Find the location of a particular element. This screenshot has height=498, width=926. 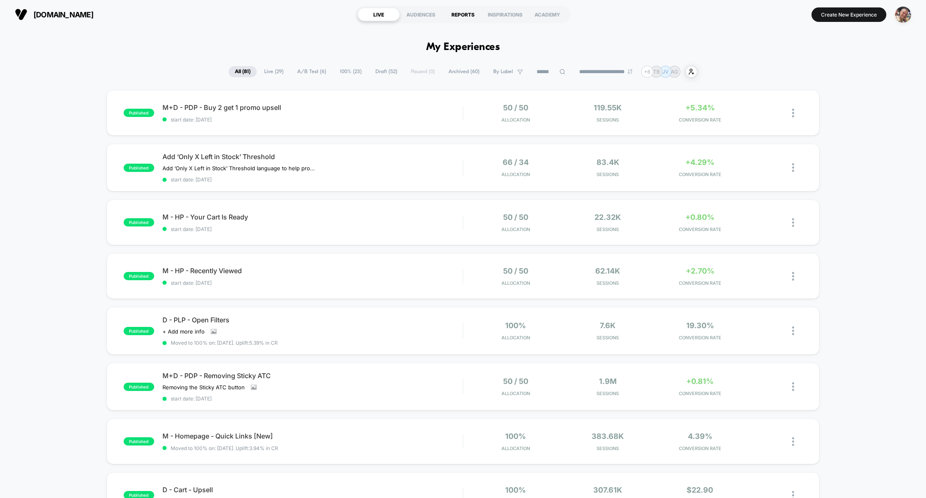

p: JV is located at coordinates (665, 72).